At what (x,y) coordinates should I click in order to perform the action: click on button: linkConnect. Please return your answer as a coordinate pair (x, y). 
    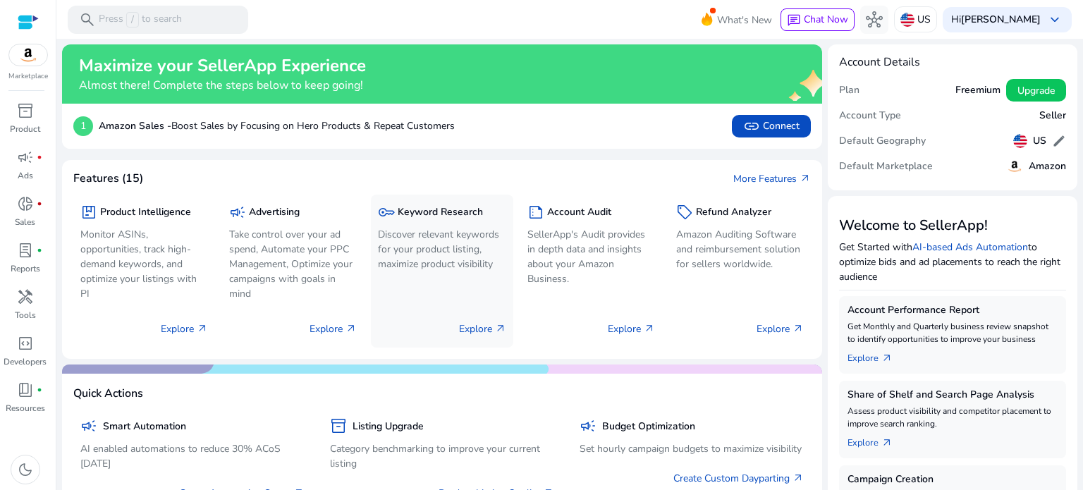
    Looking at the image, I should click on (771, 126).